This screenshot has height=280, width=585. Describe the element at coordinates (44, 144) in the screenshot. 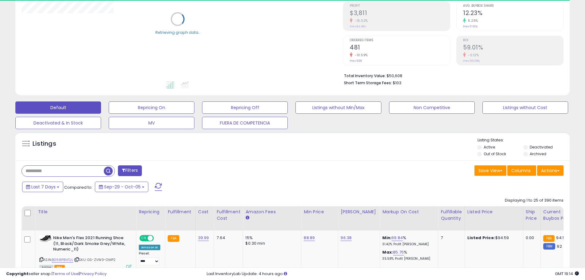

I see `h5: Listings` at that location.